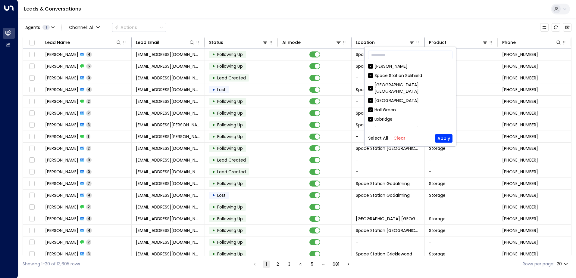  I want to click on span: shouryas27j@gmail.com, so click(168, 254).